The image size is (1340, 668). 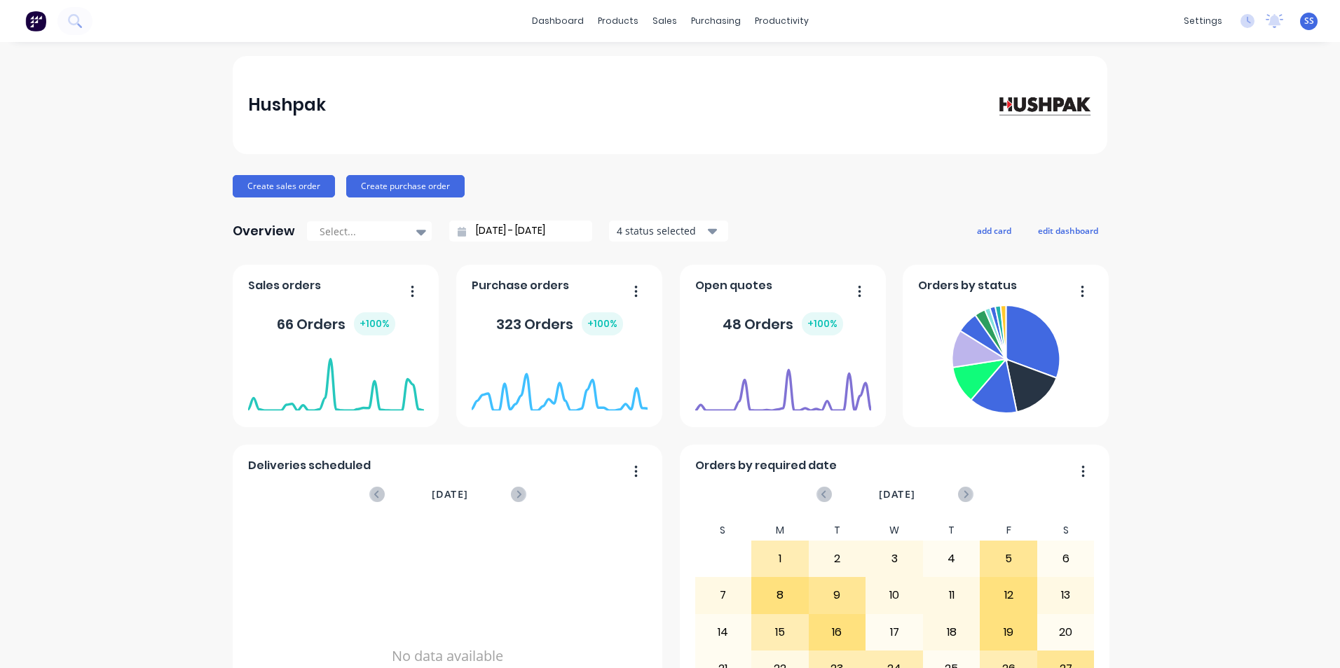 I want to click on button: add card, so click(x=993, y=230).